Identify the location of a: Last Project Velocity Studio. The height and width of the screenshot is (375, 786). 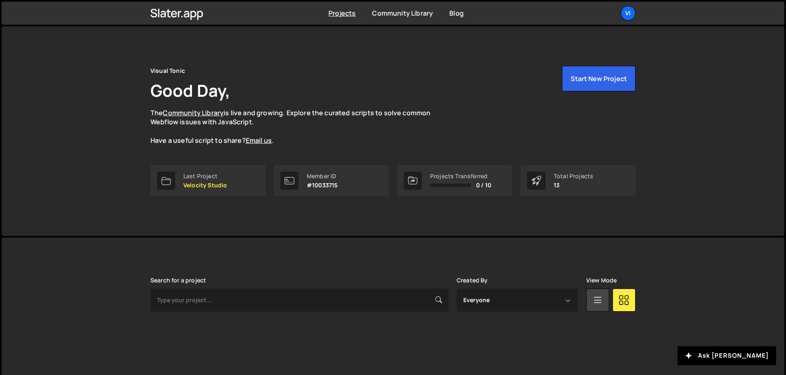
(208, 180).